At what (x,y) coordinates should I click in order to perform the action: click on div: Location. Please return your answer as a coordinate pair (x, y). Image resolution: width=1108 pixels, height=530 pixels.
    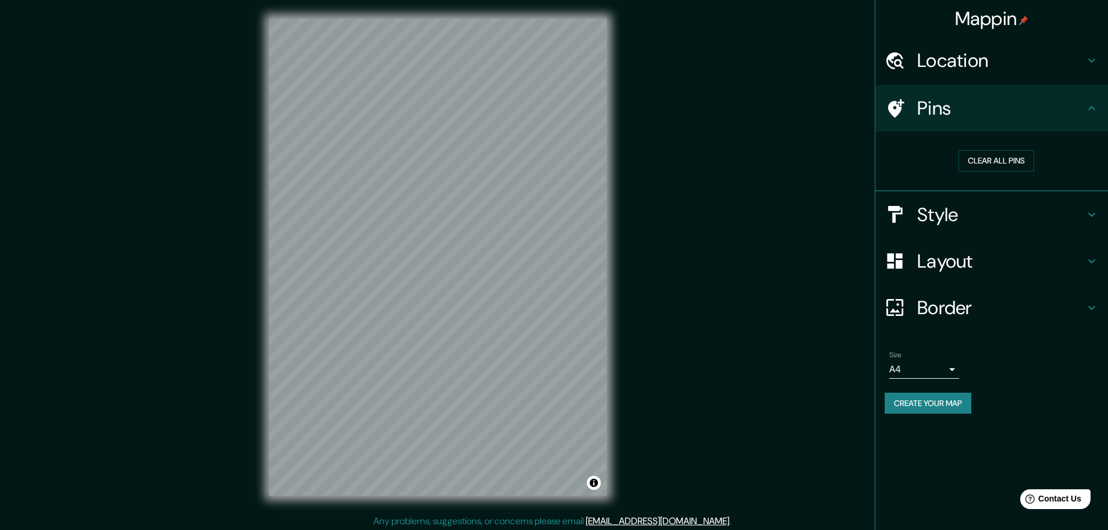
    Looking at the image, I should click on (992, 61).